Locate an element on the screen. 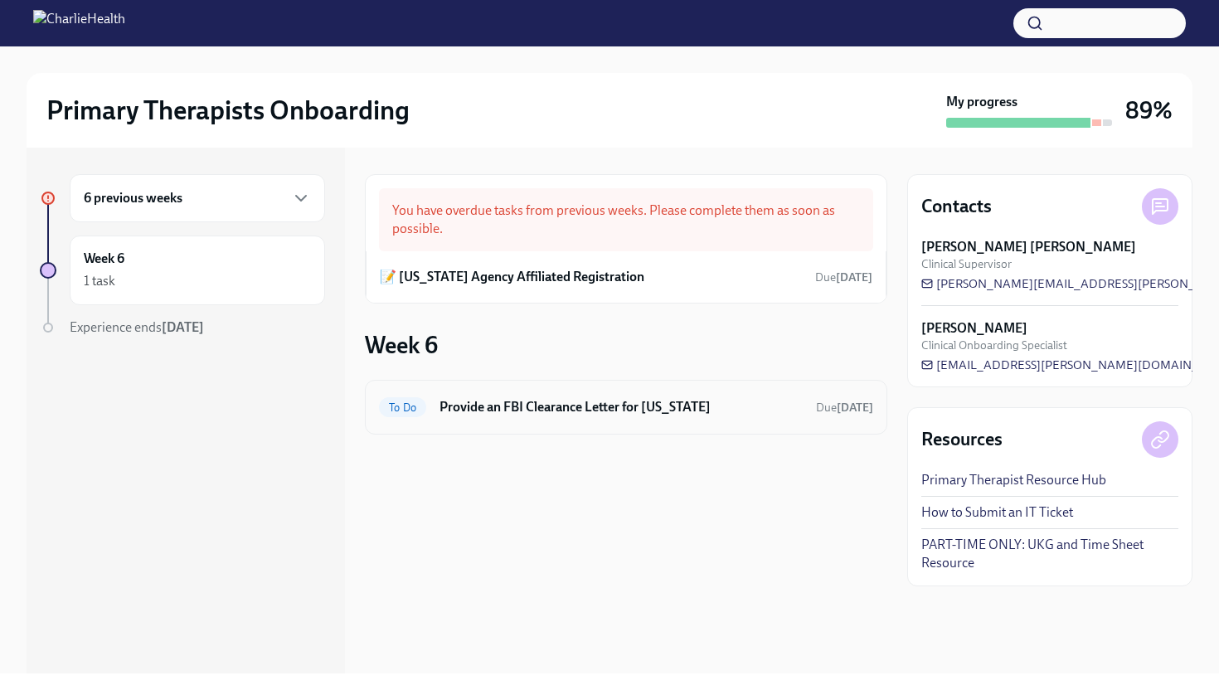  span: To Do is located at coordinates (402, 407).